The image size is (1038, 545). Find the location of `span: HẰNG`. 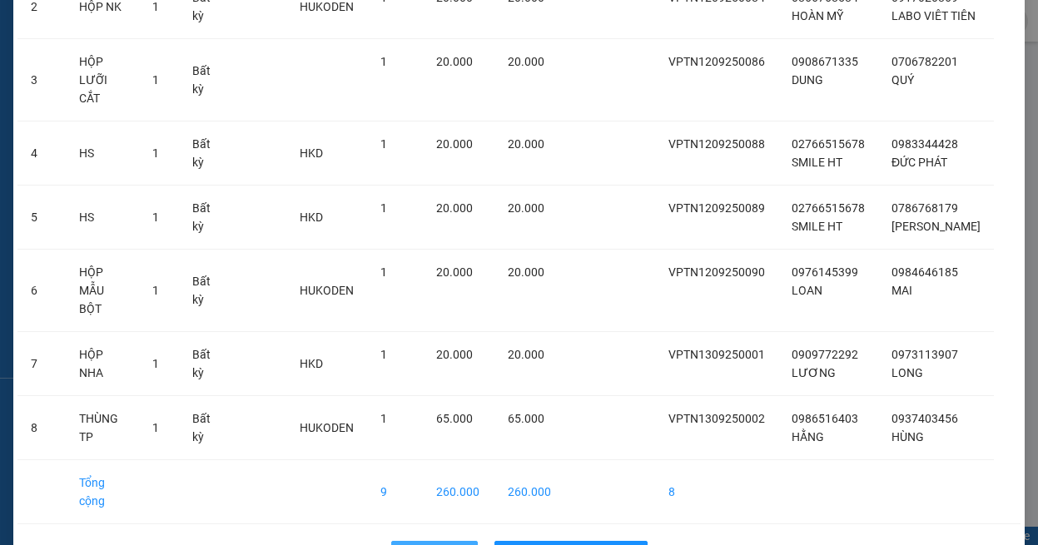

span: HẰNG is located at coordinates (807, 437).